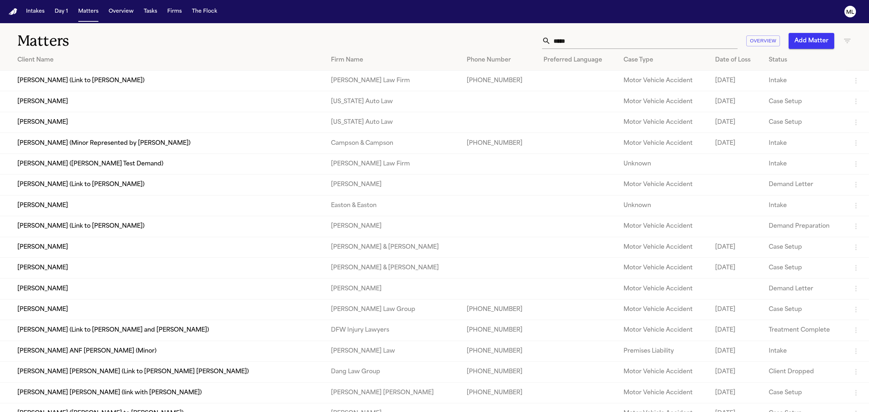 This screenshot has height=412, width=869. I want to click on td: Dang Law Group, so click(393, 372).